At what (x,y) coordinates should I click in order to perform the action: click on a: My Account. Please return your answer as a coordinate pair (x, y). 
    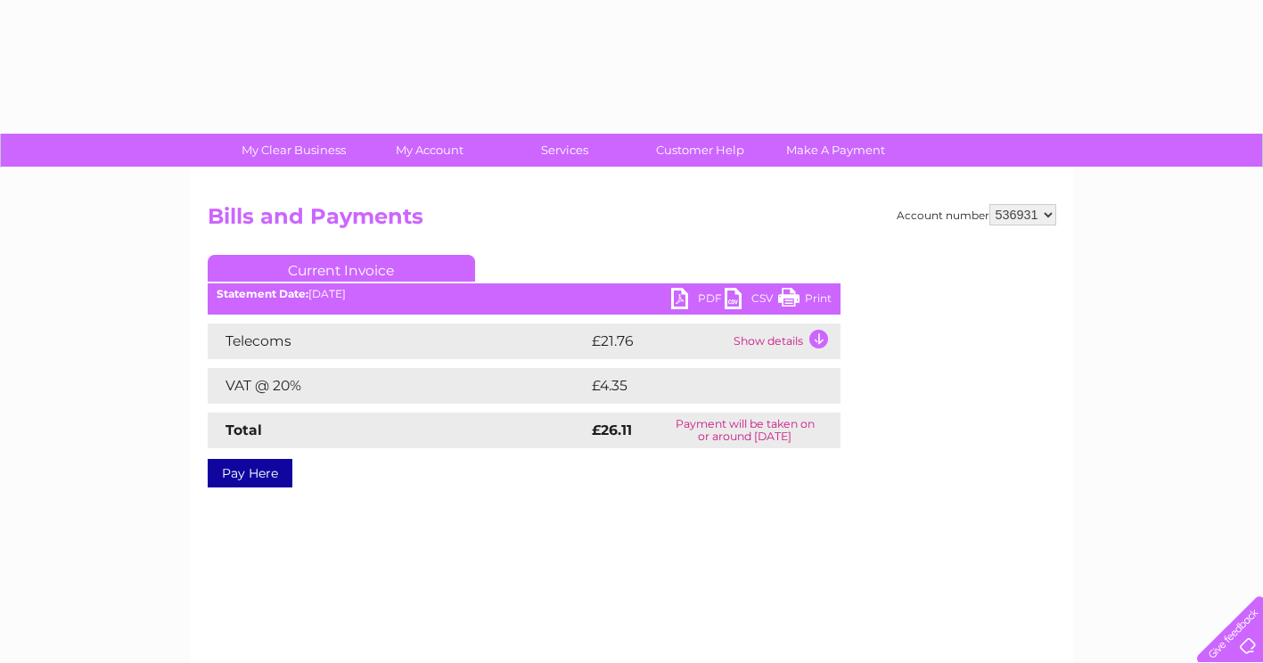
    Looking at the image, I should click on (429, 150).